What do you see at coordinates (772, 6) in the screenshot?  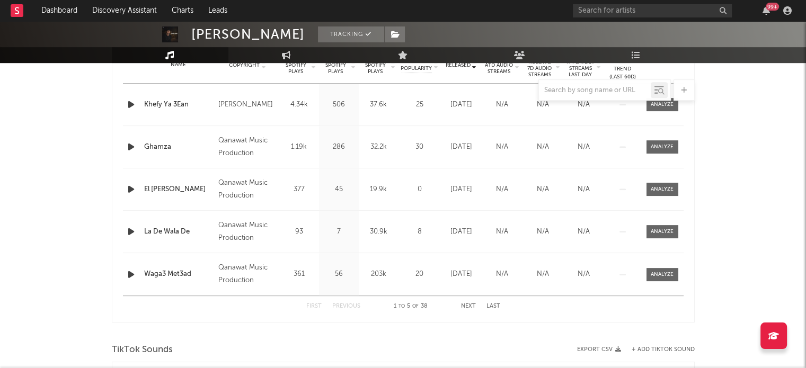 I see `div: 99 +` at bounding box center [772, 6].